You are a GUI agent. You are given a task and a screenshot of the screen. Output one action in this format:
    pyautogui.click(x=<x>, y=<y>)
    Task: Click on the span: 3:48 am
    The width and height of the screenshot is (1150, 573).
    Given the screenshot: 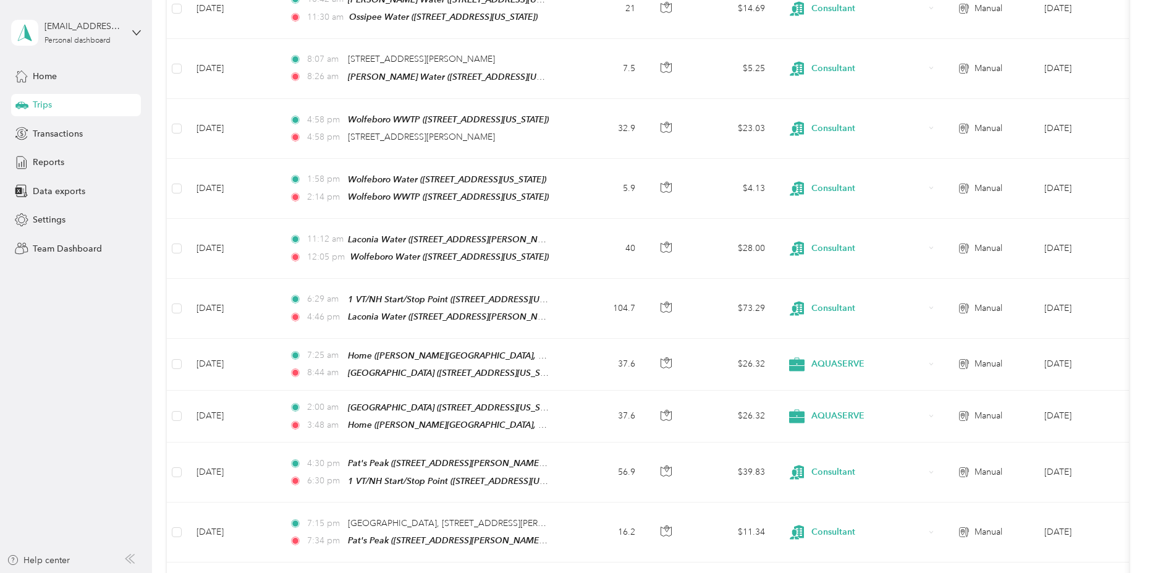 What is the action you would take?
    pyautogui.click(x=324, y=425)
    